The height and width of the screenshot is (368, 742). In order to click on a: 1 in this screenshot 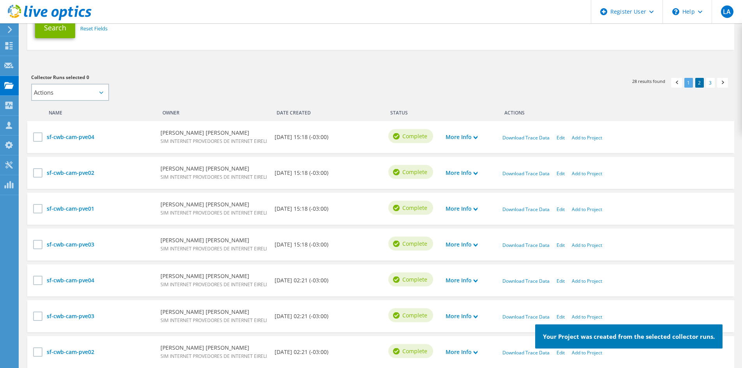, I will do `click(688, 83)`.